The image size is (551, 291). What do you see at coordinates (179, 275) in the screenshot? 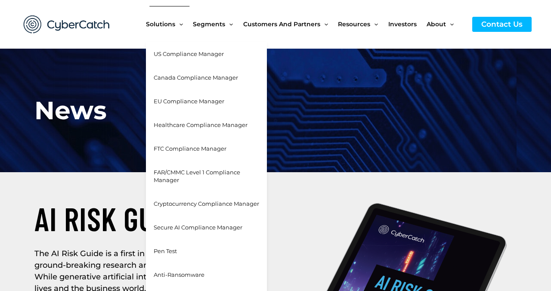
I see `span: Anti-Ransomware` at bounding box center [179, 275].